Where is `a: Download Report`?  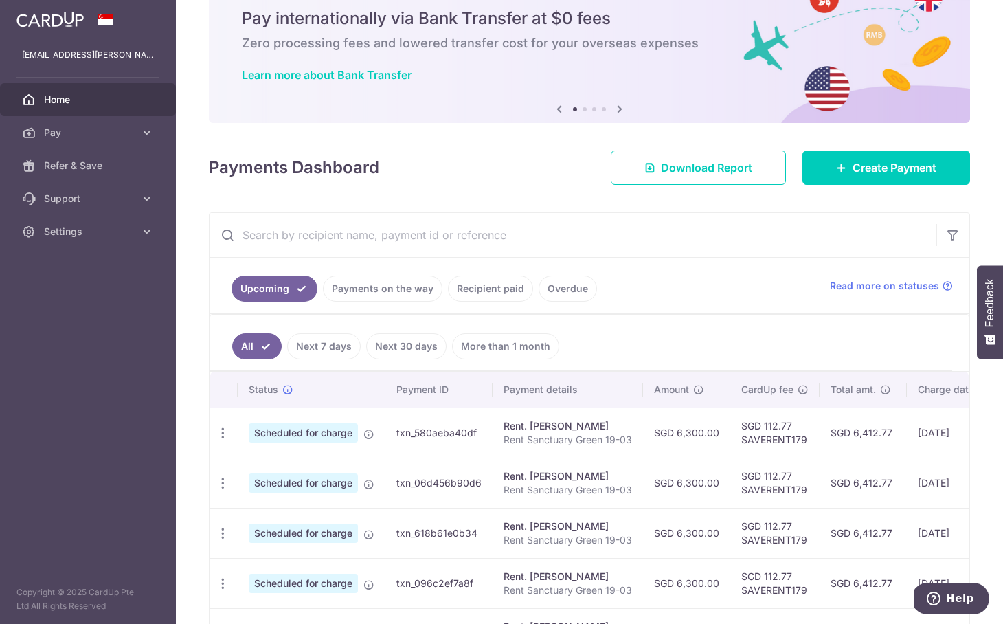
a: Download Report is located at coordinates (698, 168).